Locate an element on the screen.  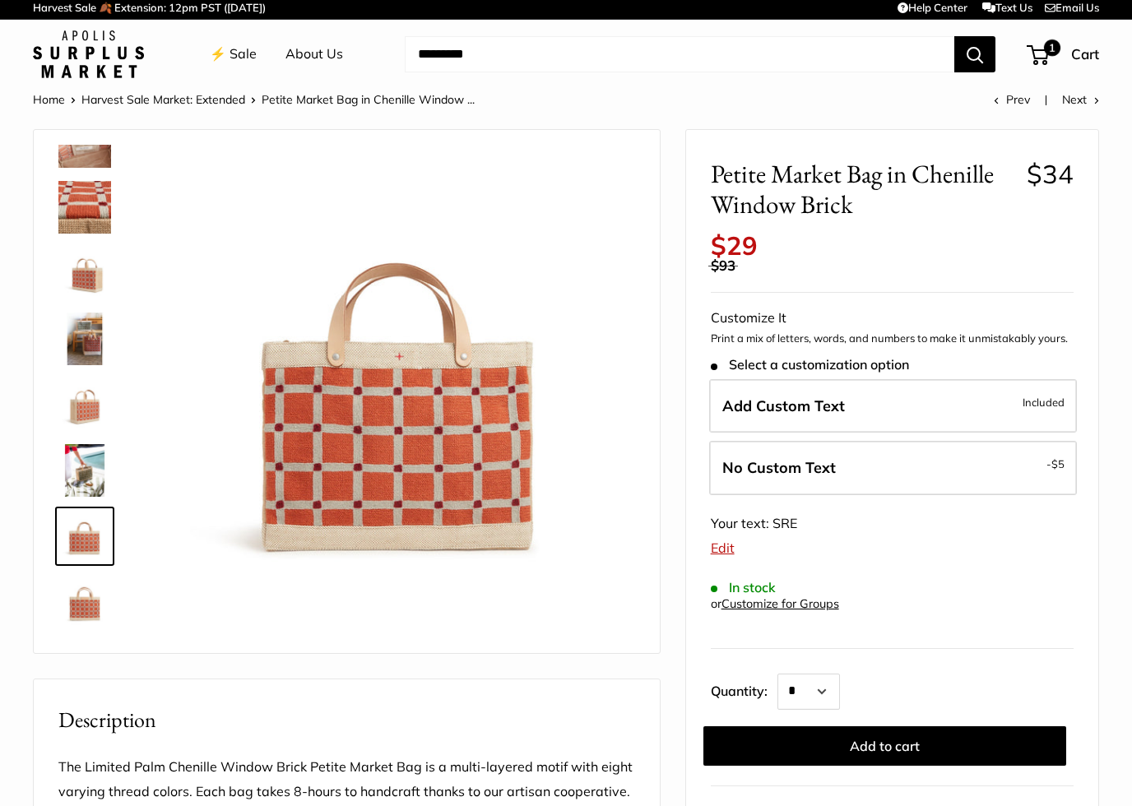
label: Add Custom Text is located at coordinates (892, 406).